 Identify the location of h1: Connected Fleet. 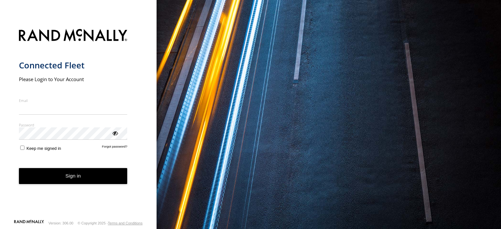
(73, 65).